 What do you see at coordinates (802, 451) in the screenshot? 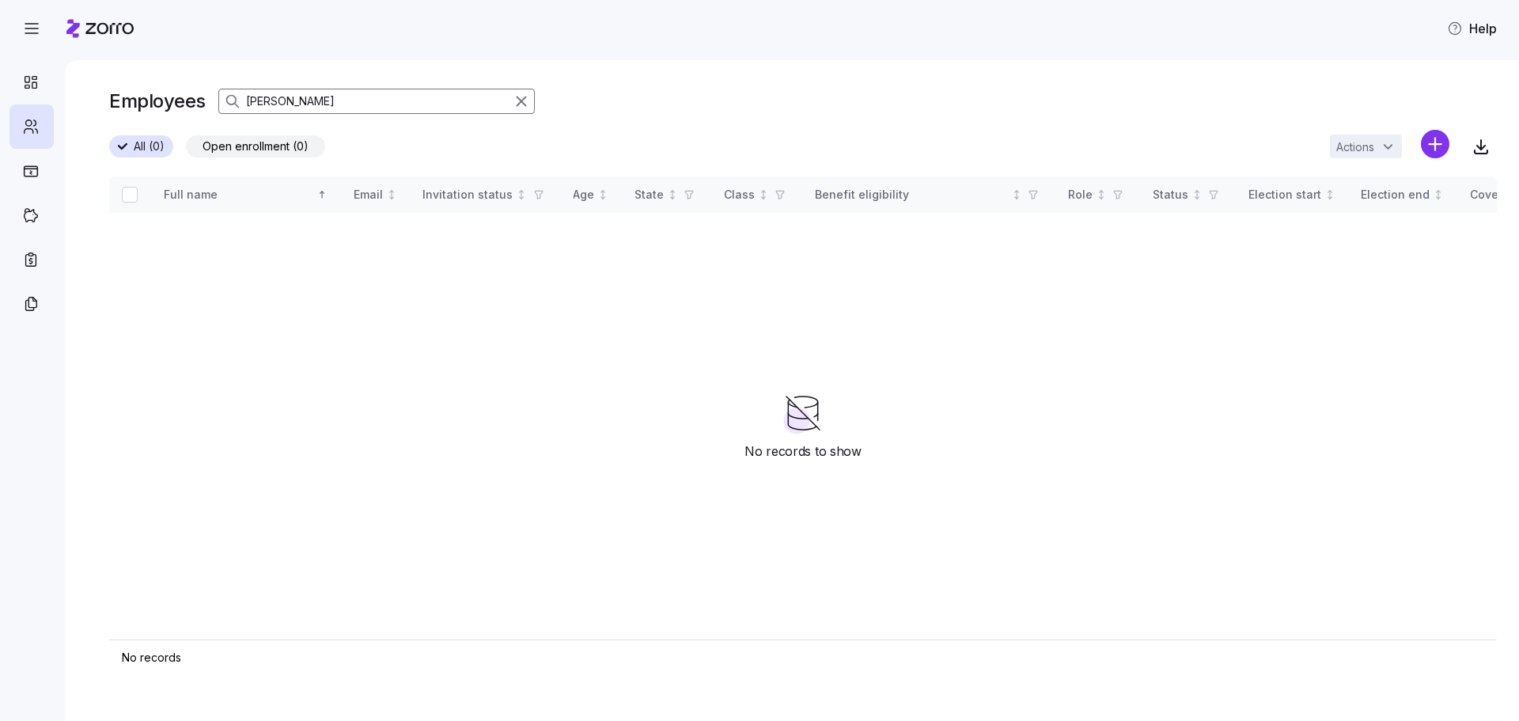
I see `span: No records to show` at bounding box center [802, 451].